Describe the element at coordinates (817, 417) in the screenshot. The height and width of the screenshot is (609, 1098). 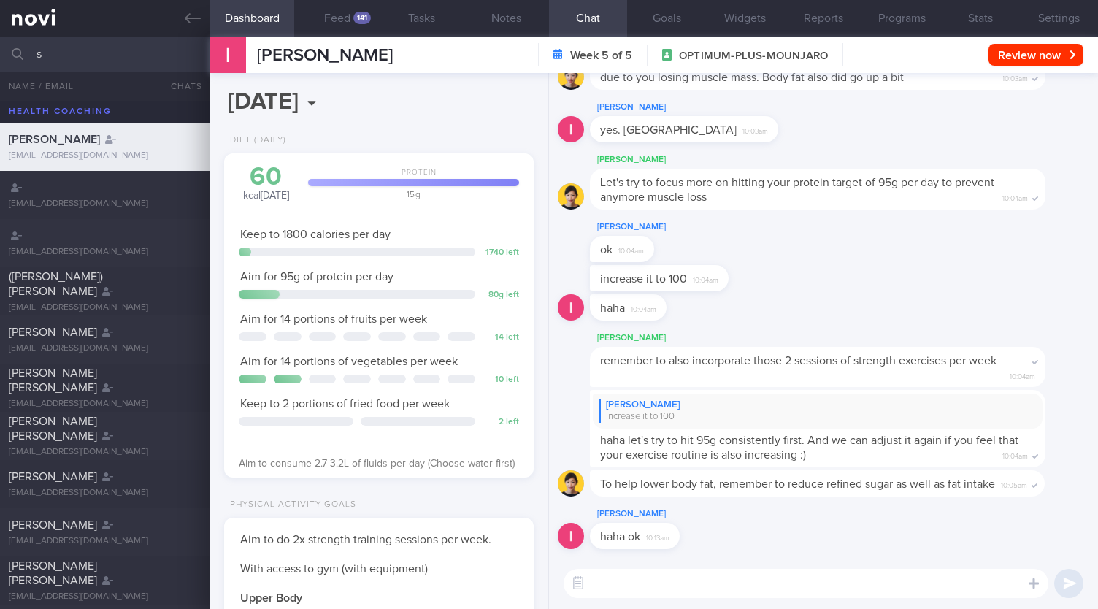
I see `div: increase it to 100` at that location.